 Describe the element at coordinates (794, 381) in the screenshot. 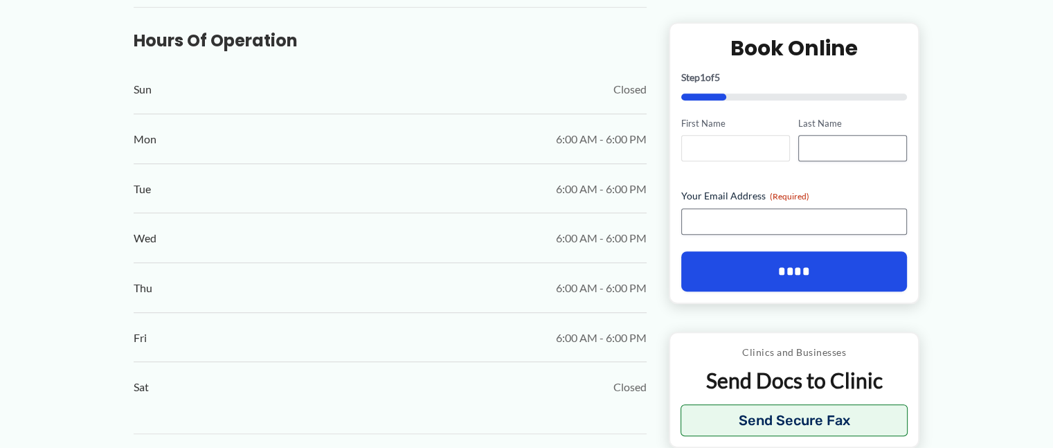

I see `p: Send Docs to Clinic` at that location.